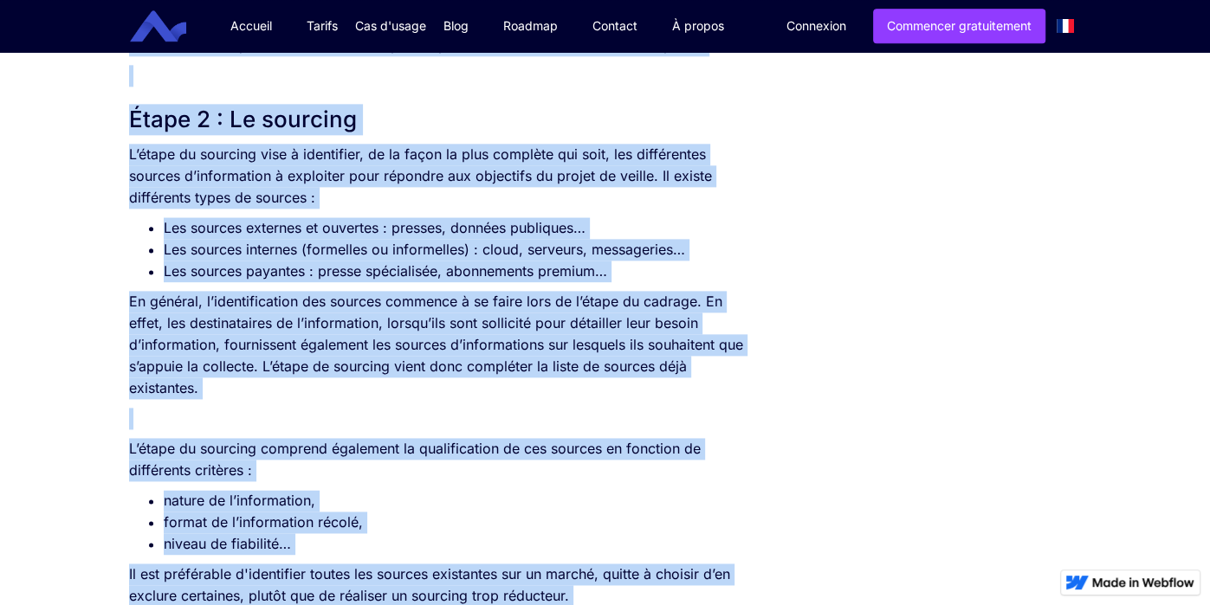 The height and width of the screenshot is (605, 1210). I want to click on p: En général, l’identification des sources commence à se faire lors de l’étape du cadrage. En effet..., so click(443, 345).